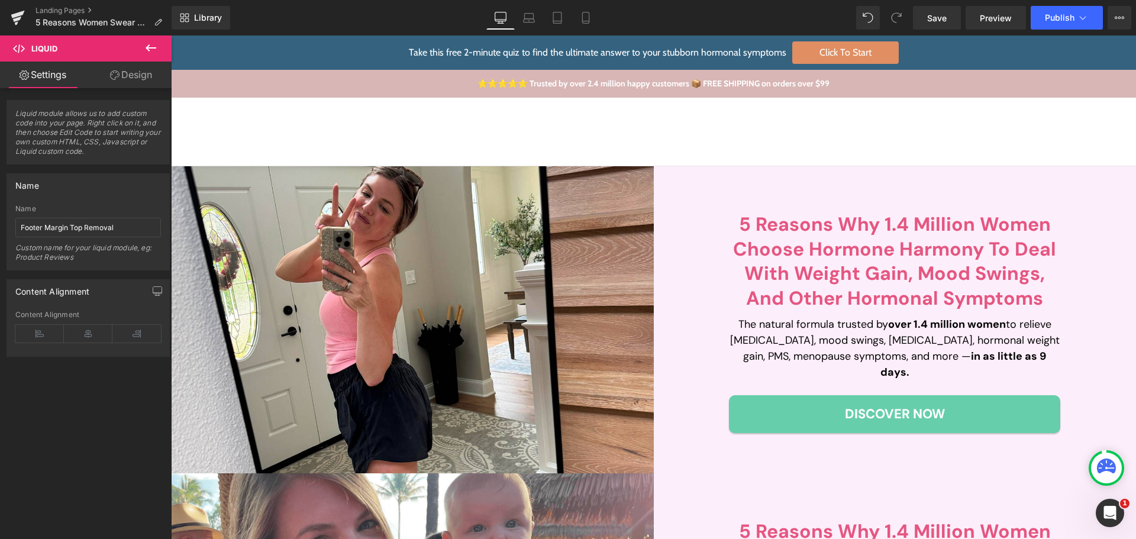  What do you see at coordinates (500, 18) in the screenshot?
I see `a: Desktop` at bounding box center [500, 18].